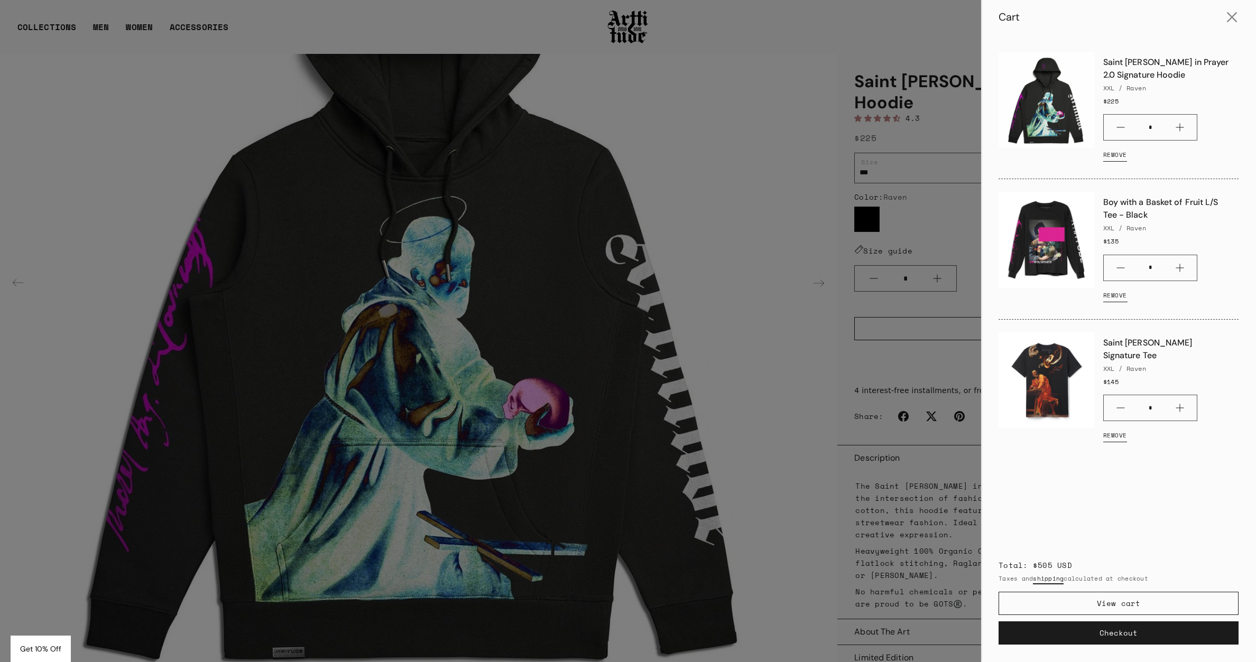 This screenshot has width=1256, height=662. I want to click on span: $505 USD, so click(1052, 565).